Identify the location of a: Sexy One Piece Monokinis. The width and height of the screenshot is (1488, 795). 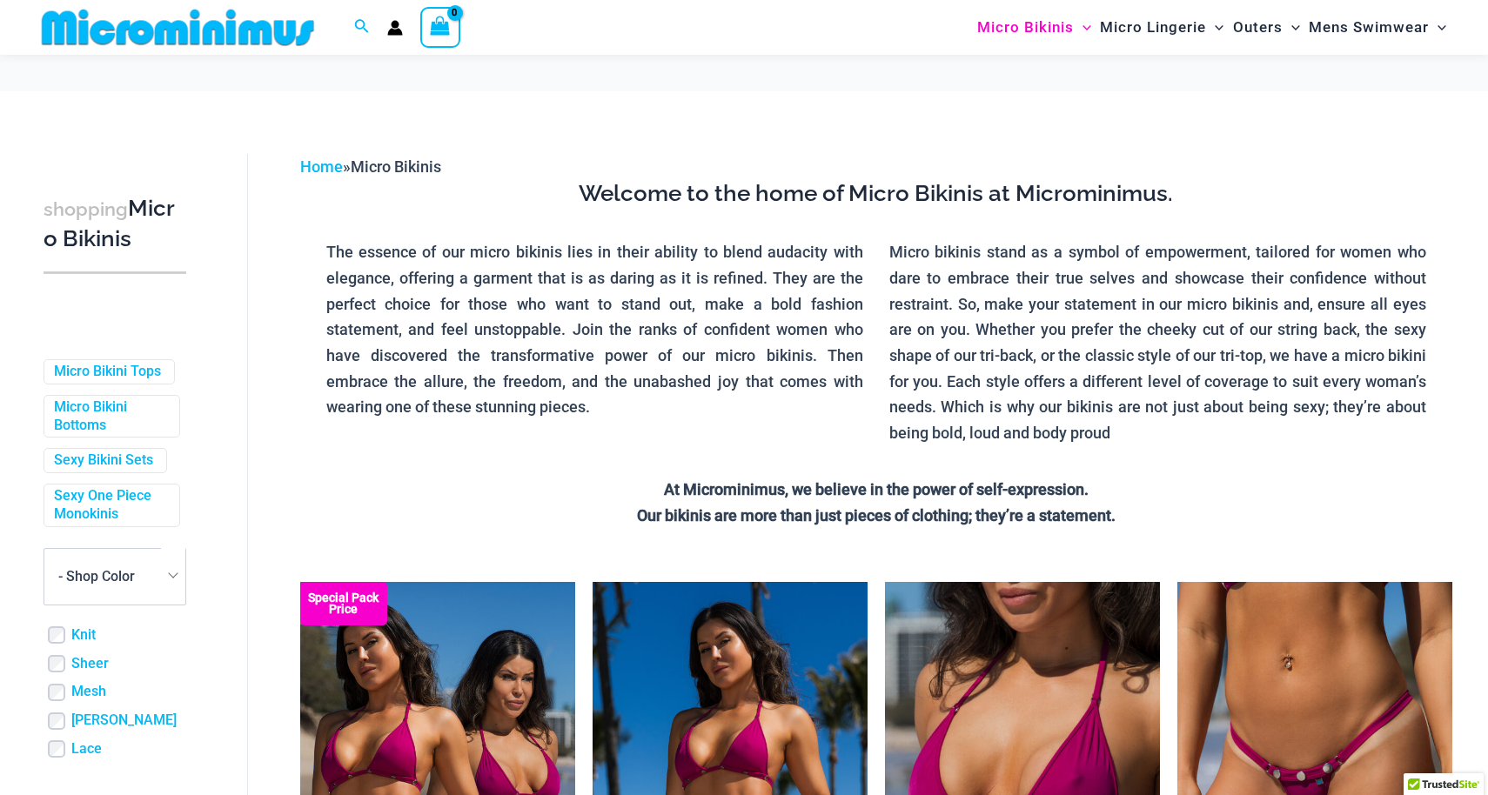
(110, 505).